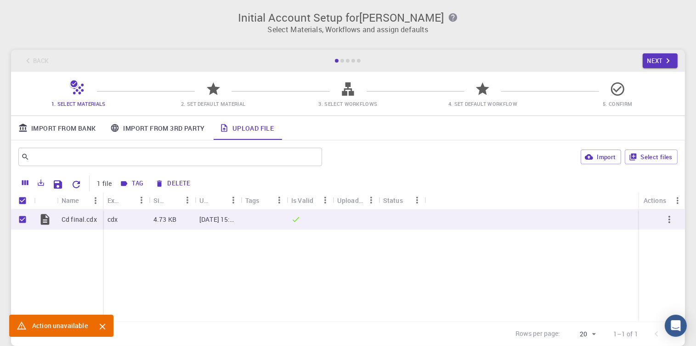 The image size is (696, 346). Describe the element at coordinates (348, 29) in the screenshot. I see `p: Select Materials, Workflows and assign defaults` at that location.